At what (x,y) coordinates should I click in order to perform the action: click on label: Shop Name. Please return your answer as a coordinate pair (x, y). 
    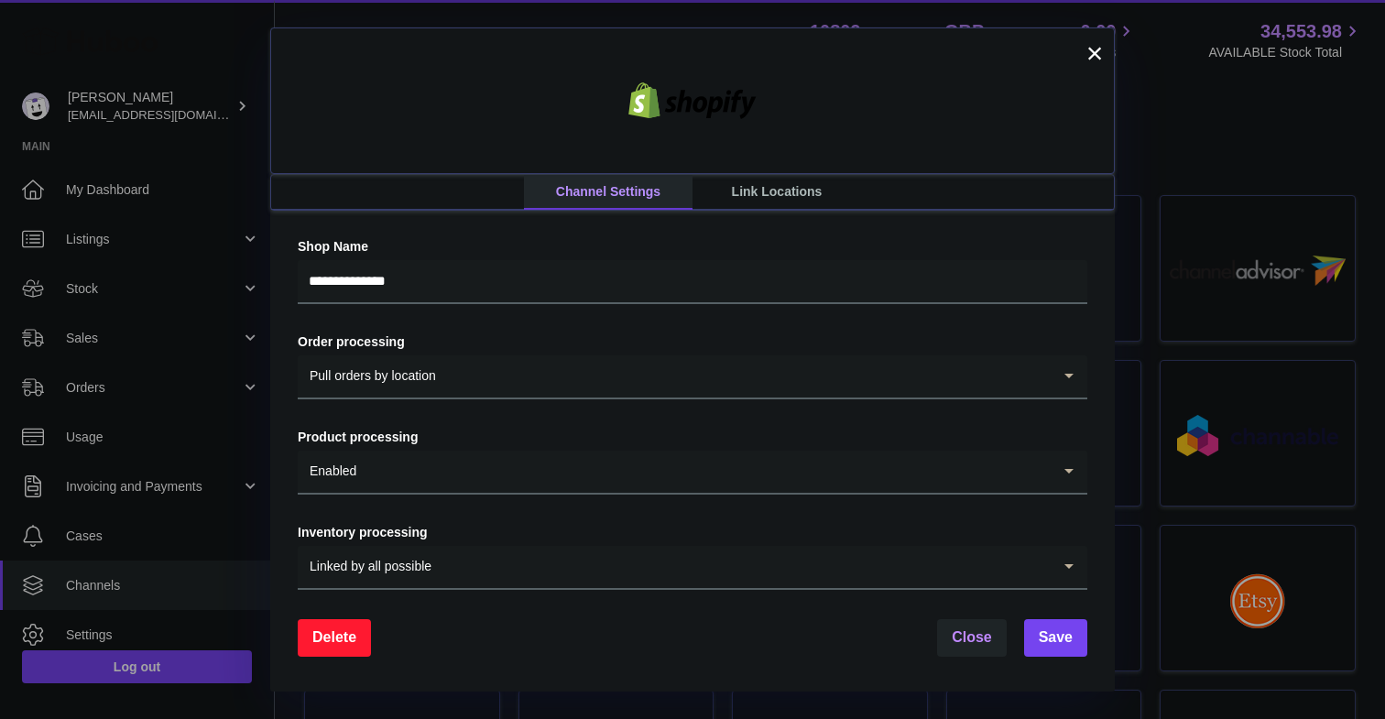
    Looking at the image, I should click on (692, 246).